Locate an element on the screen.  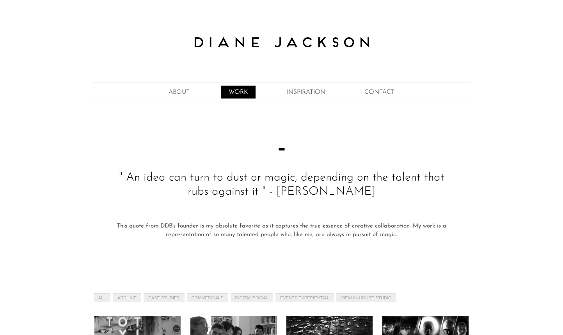
a: All is located at coordinates (102, 297).